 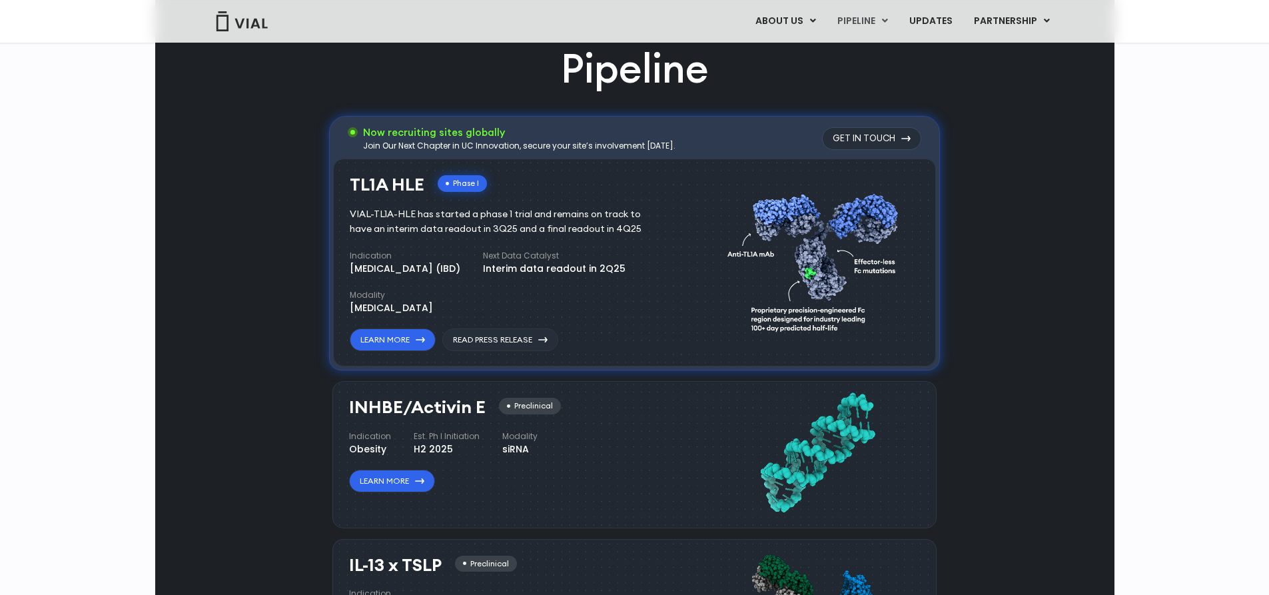 I want to click on a: PIPELINEMenu Toggle, so click(x=862, y=21).